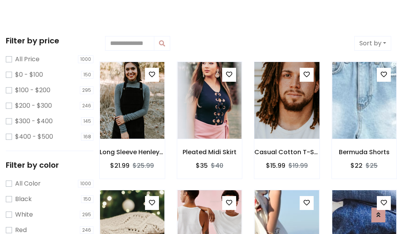 The image size is (397, 234). Describe the element at coordinates (371, 165) in the screenshot. I see `del: $25` at that location.